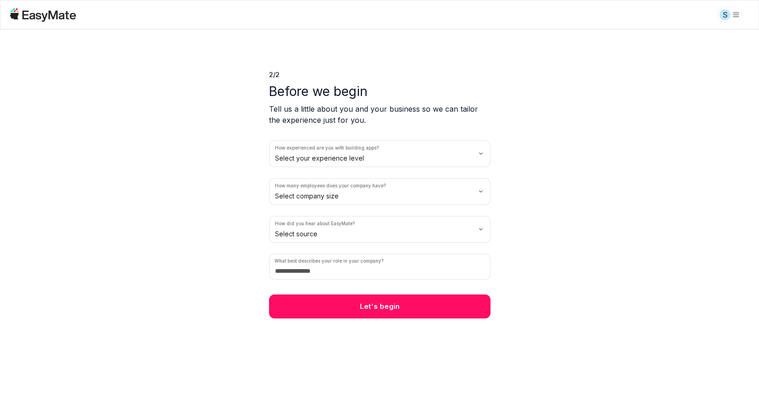 The height and width of the screenshot is (414, 759). Describe the element at coordinates (380, 114) in the screenshot. I see `p: Tell us a little about you and your business so we can tailor the experience just for you.` at that location.